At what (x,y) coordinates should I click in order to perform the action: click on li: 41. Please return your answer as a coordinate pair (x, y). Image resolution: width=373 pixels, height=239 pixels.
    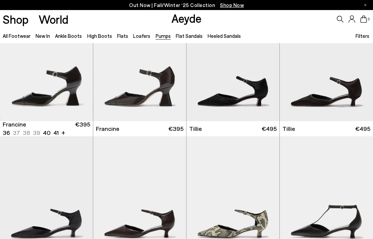
    Looking at the image, I should click on (56, 133).